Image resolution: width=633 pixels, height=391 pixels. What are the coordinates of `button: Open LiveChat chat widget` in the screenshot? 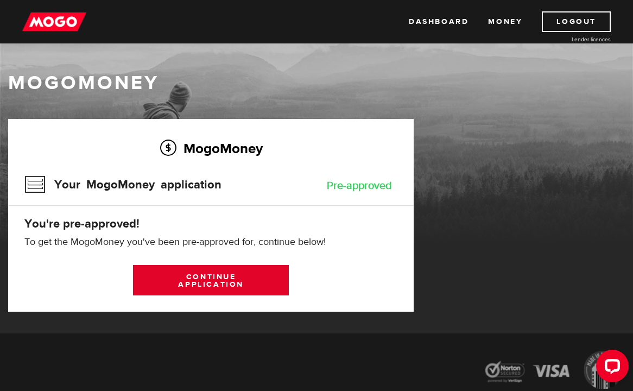 It's located at (25, 21).